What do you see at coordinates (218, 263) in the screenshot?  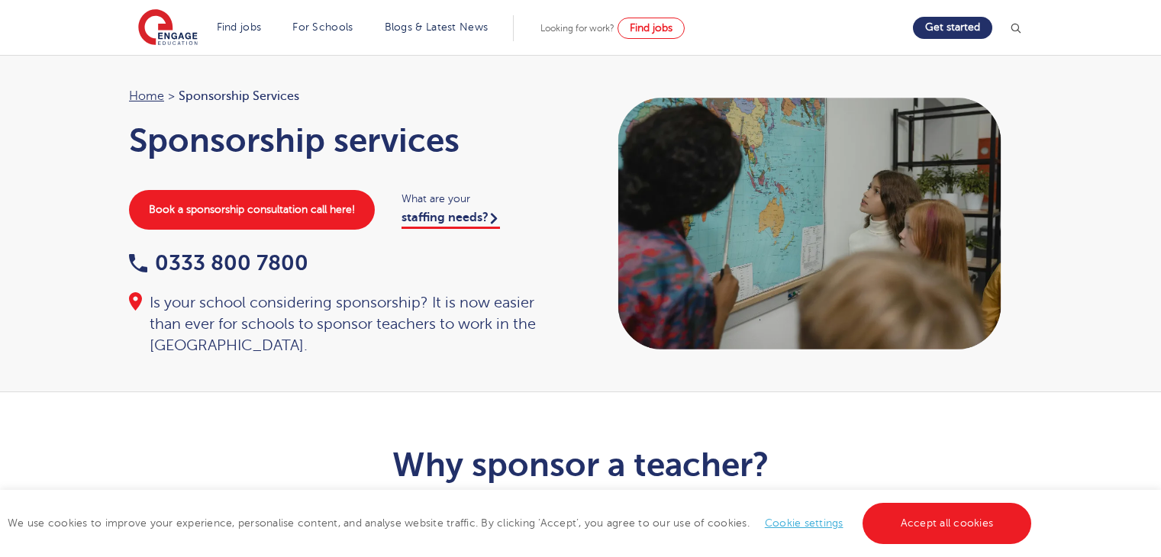 I see `a: 0333 800 7800` at bounding box center [218, 263].